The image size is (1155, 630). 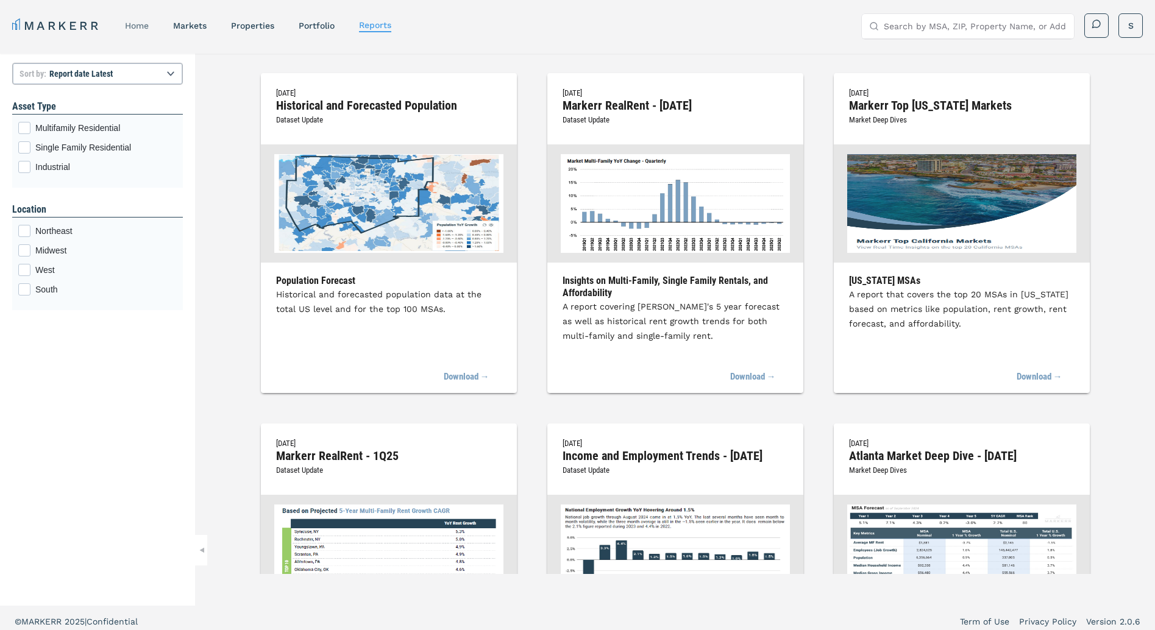 What do you see at coordinates (962, 554) in the screenshot?
I see `img: Atlanta Market Deep Dive - 11.4.24` at bounding box center [962, 554].